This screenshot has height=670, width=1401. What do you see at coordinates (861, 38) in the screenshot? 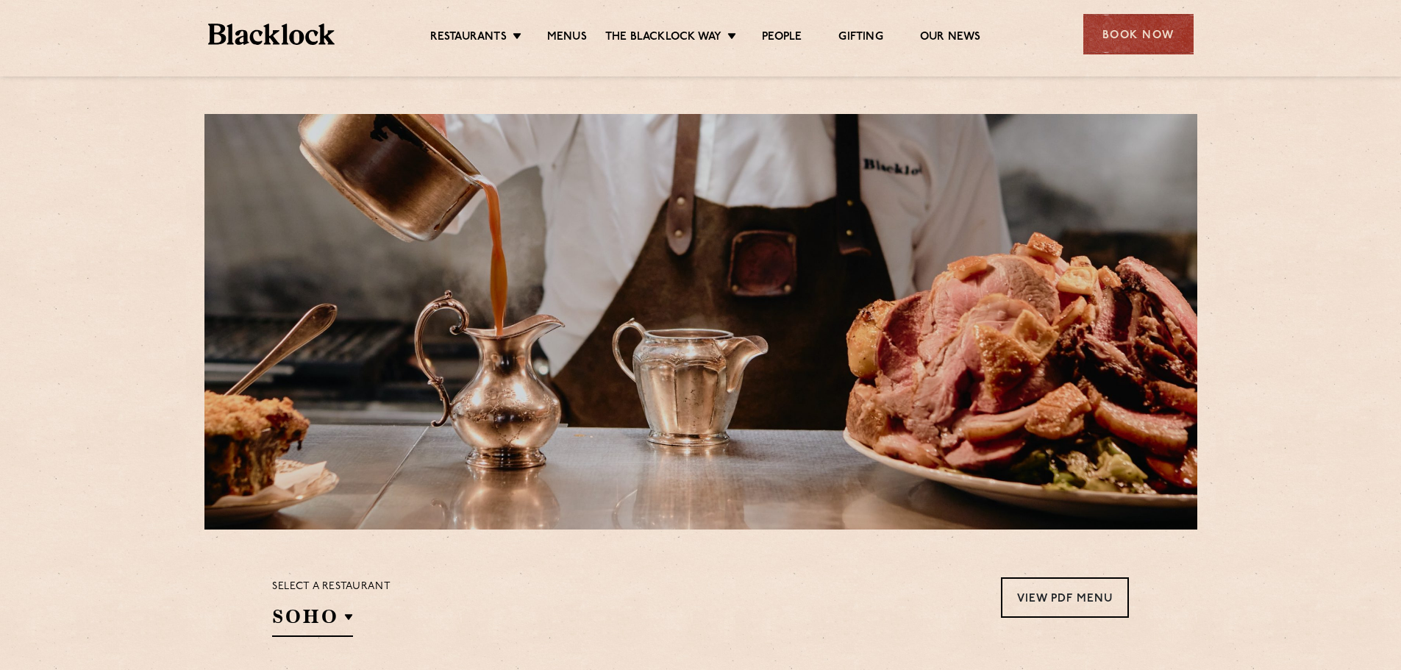
I see `a: Gifting` at bounding box center [861, 38].